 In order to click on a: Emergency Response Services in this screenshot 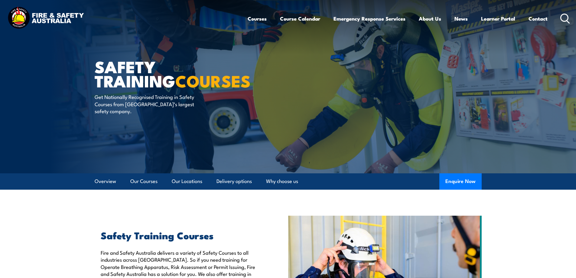, I will do `click(370, 18)`.